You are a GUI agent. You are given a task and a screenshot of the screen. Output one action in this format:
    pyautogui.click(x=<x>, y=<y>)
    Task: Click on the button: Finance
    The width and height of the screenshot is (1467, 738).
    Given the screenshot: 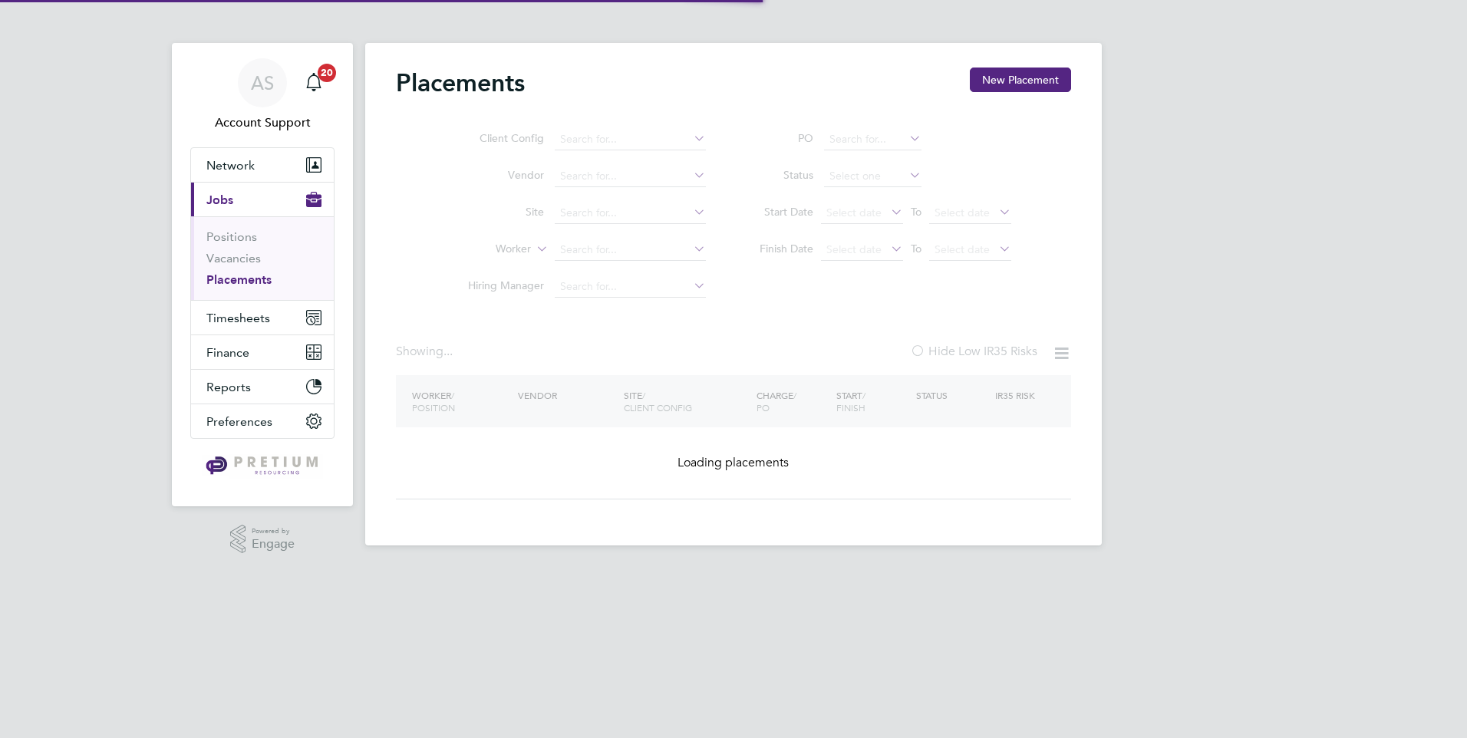 What is the action you would take?
    pyautogui.click(x=262, y=352)
    